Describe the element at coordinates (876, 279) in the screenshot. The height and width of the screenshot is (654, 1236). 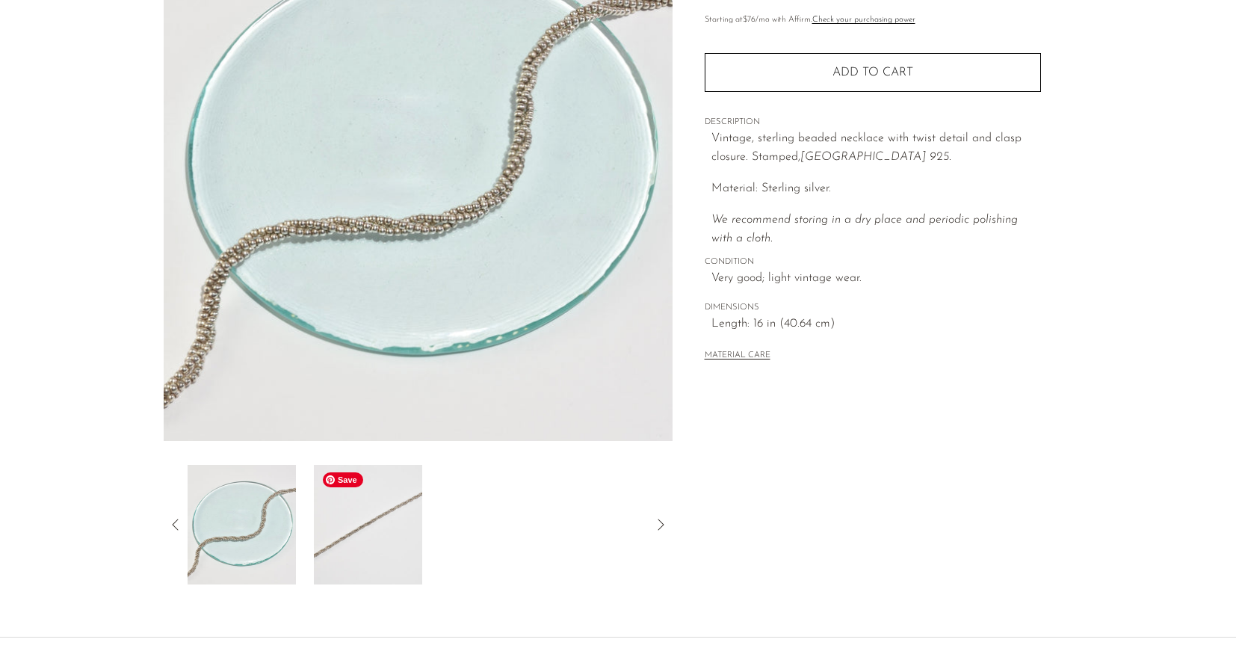
I see `span: Very good; light vintage wear.` at that location.